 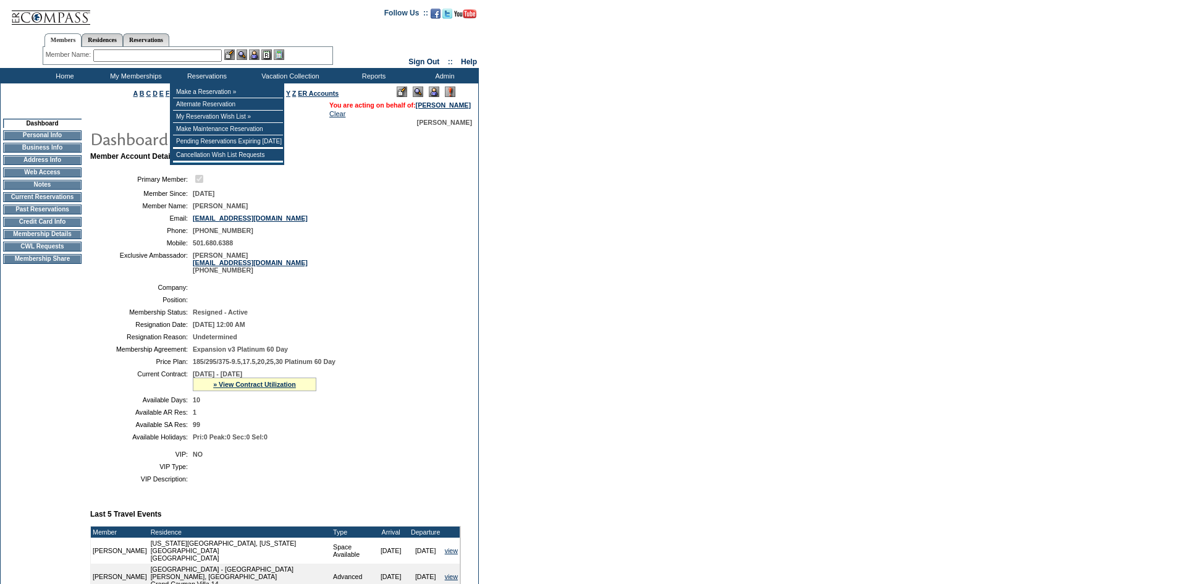 I want to click on img: Subscribe to our YouTube Channel, so click(x=465, y=14).